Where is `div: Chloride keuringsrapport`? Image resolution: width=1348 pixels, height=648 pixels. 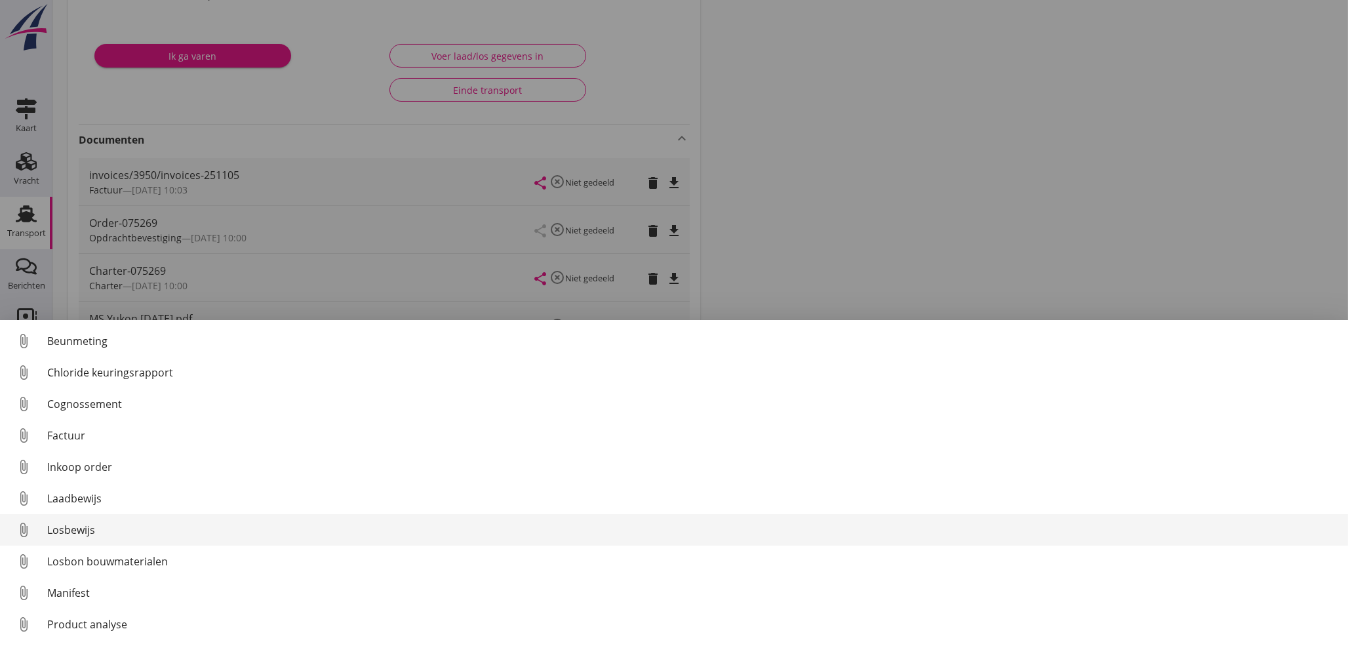
div: Chloride keuringsrapport is located at coordinates (692, 372).